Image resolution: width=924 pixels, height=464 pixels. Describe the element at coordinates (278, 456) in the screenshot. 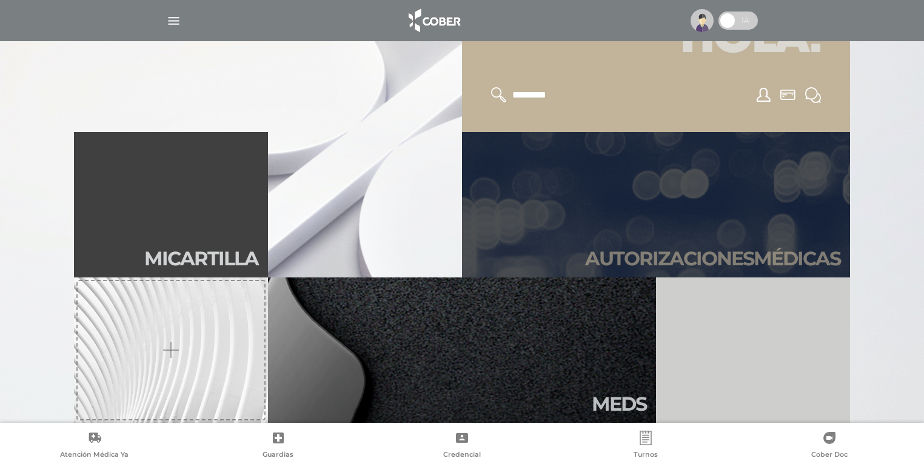

I see `span: Guardias` at that location.